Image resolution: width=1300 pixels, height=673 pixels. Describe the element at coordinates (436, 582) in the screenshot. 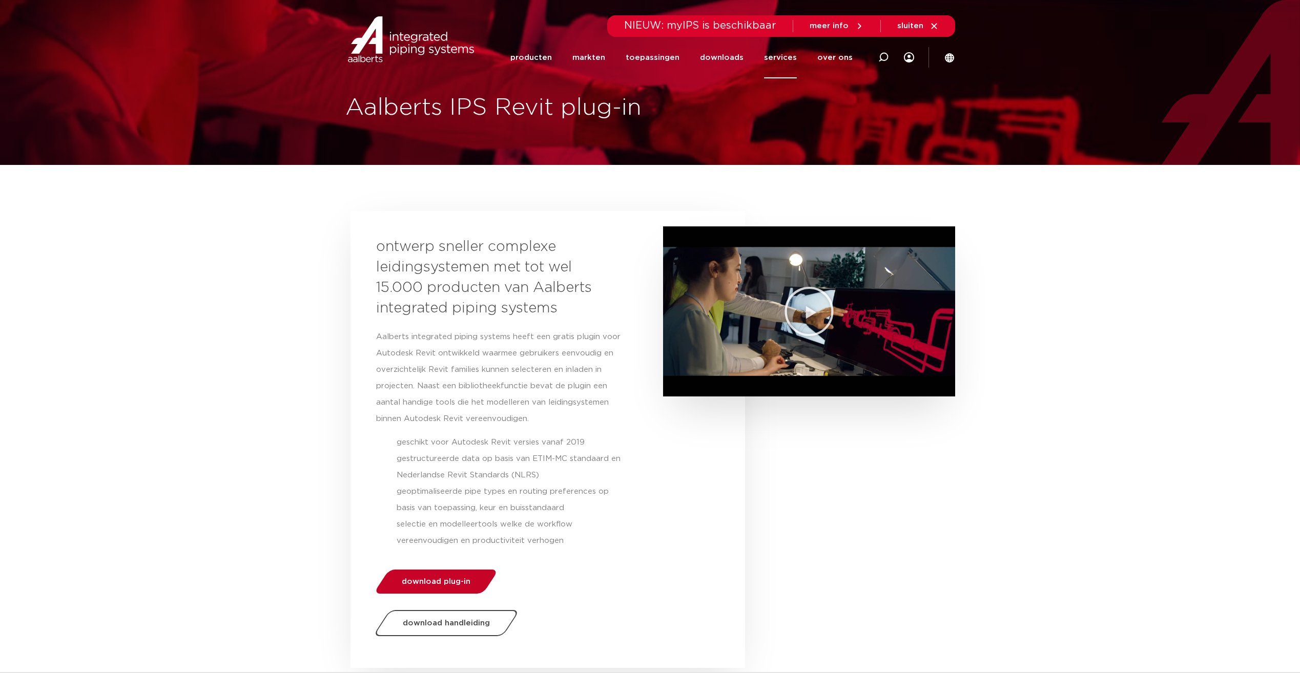

I see `a: download plug-in` at that location.